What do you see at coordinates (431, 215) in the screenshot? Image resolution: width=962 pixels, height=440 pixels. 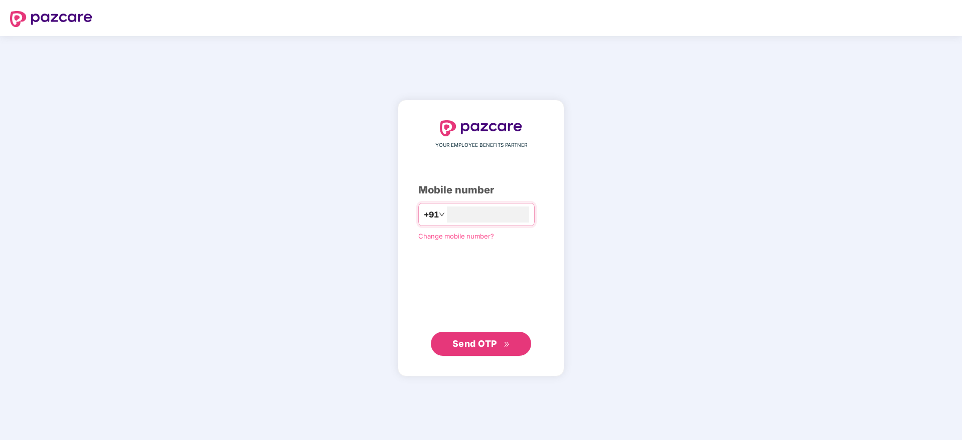 I see `span: +91` at bounding box center [431, 215].